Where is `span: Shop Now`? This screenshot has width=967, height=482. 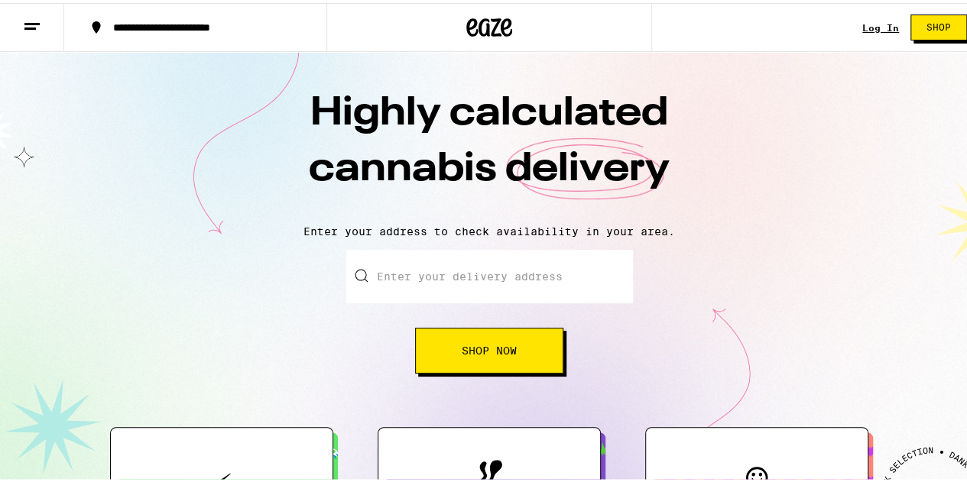 span: Shop Now is located at coordinates (489, 348).